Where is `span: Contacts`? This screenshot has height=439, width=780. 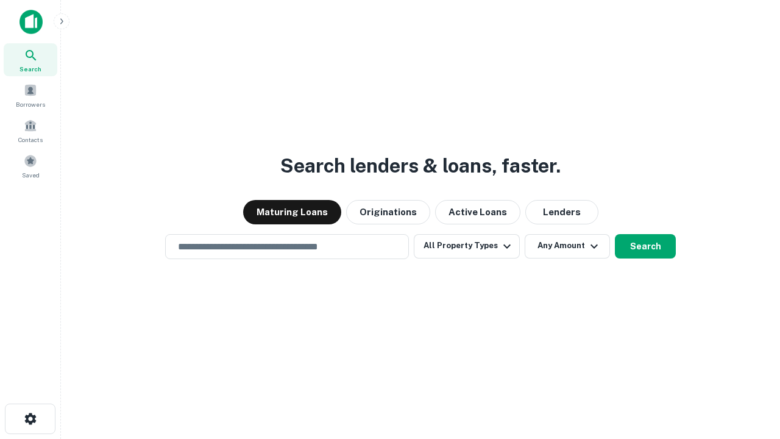 span: Contacts is located at coordinates (30, 140).